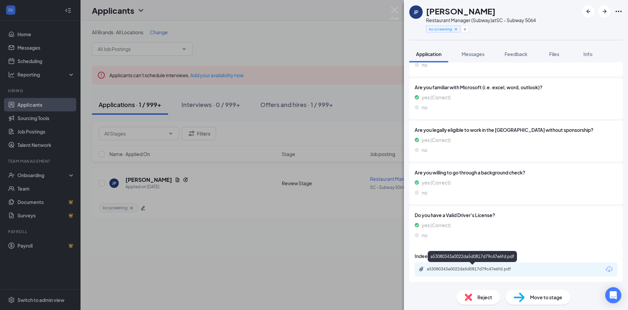  What do you see at coordinates (465, 29) in the screenshot?
I see `button: Plus` at bounding box center [465, 29].